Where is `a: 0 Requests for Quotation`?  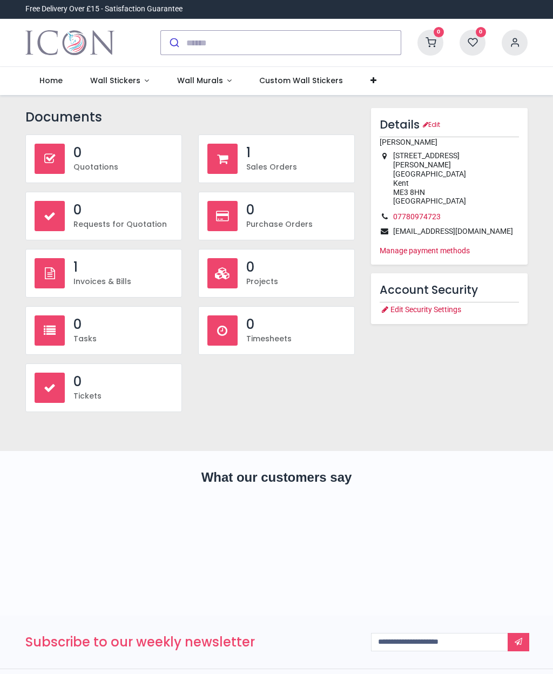 a: 0 Requests for Quotation is located at coordinates (104, 216).